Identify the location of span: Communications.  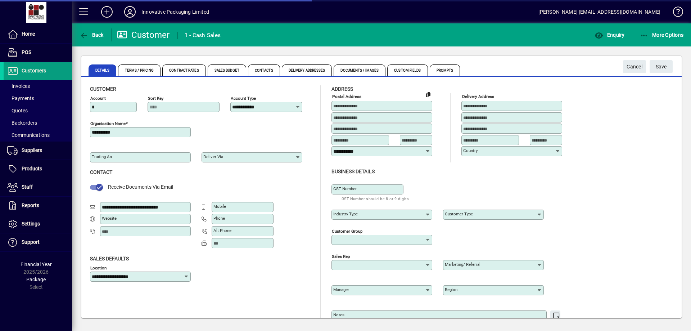
(28, 135).